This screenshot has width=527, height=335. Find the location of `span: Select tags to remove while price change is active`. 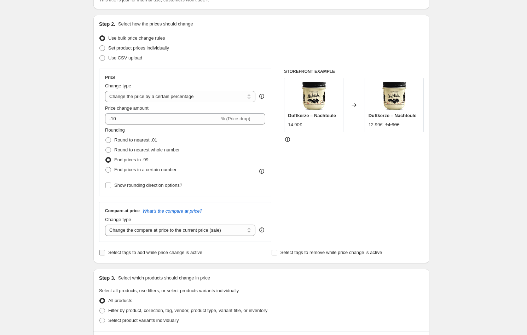

span: Select tags to remove while price change is active is located at coordinates (331, 252).